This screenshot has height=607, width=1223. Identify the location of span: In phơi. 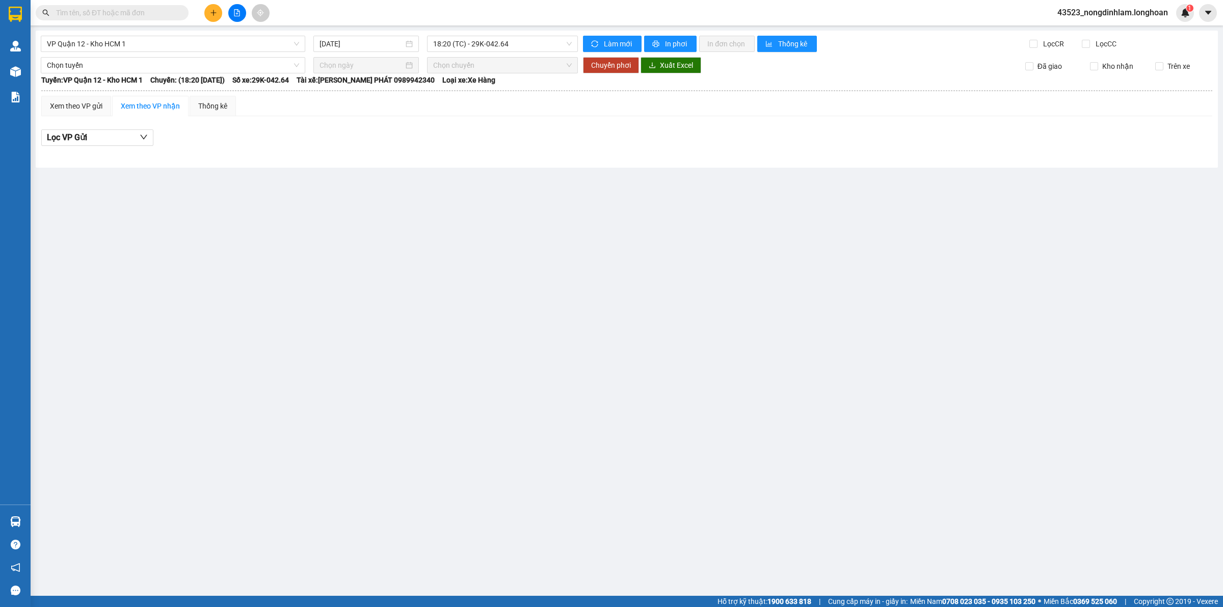
(677, 44).